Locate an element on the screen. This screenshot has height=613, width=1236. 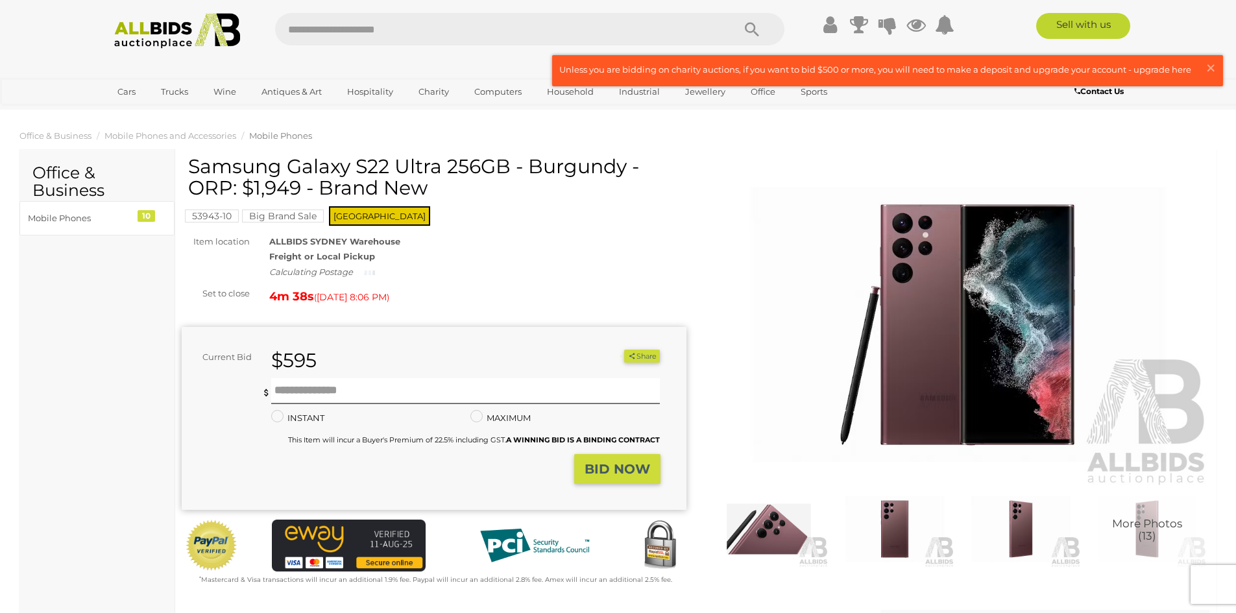
div: Item location is located at coordinates (215, 241).